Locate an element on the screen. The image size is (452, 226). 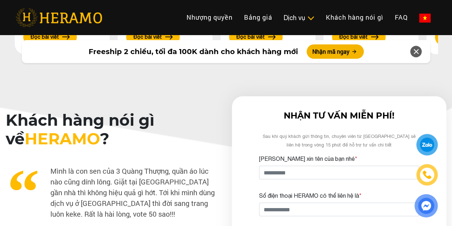
span: Freeship 2 chiều, tối đa 100K dành cho khách hàng mới is located at coordinates (193, 51).